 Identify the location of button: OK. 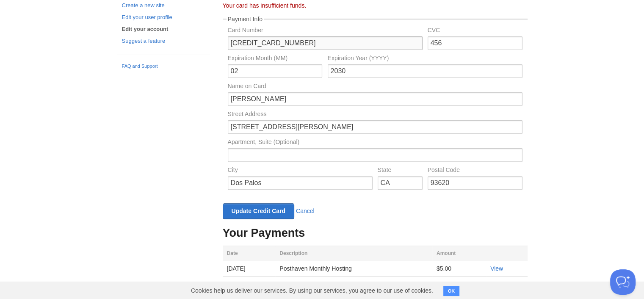
(451, 291).